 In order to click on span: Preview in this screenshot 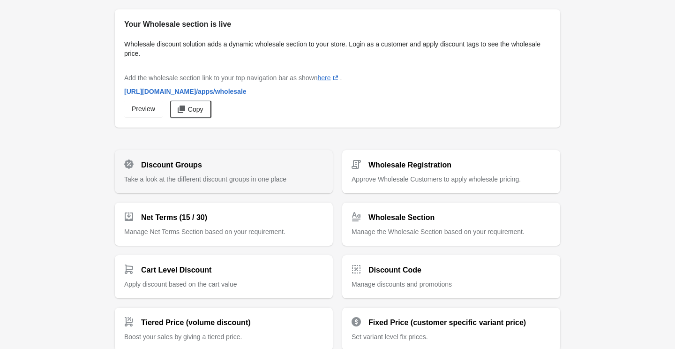, I will do `click(143, 109)`.